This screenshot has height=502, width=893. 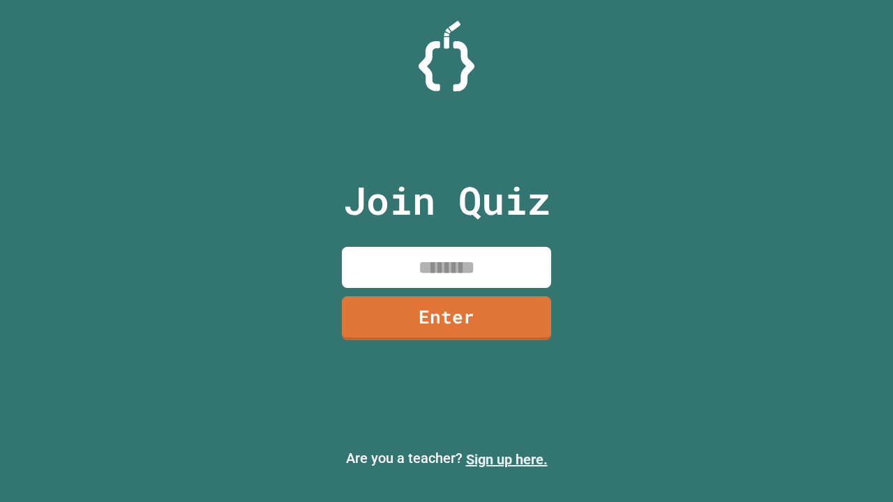 I want to click on a: Enter, so click(x=446, y=318).